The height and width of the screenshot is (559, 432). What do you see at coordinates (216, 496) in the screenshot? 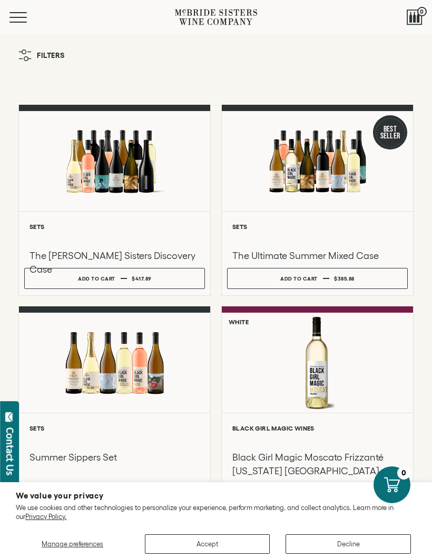
I see `h2: We value your privacy` at bounding box center [216, 496].